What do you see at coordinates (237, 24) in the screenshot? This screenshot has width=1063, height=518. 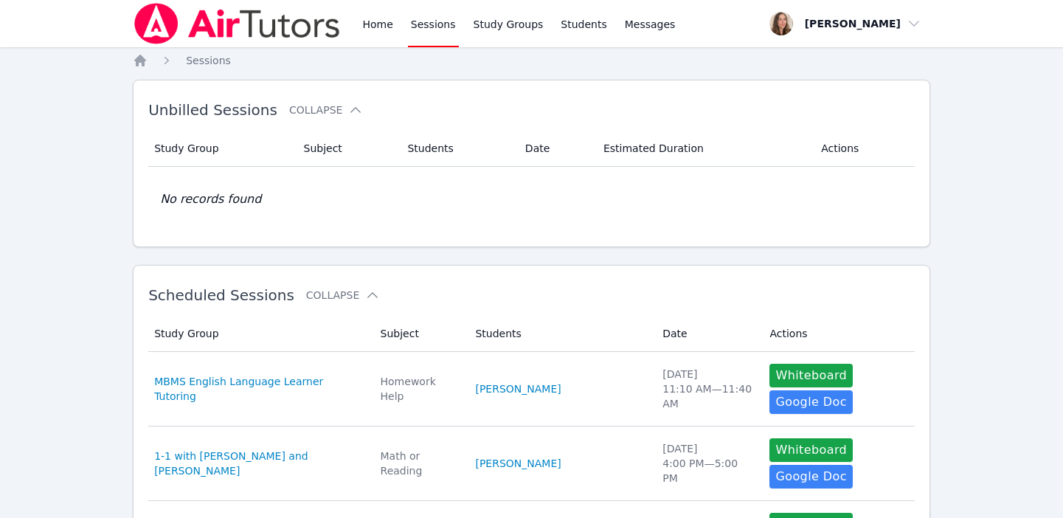 I see `img: Air Tutors` at bounding box center [237, 24].